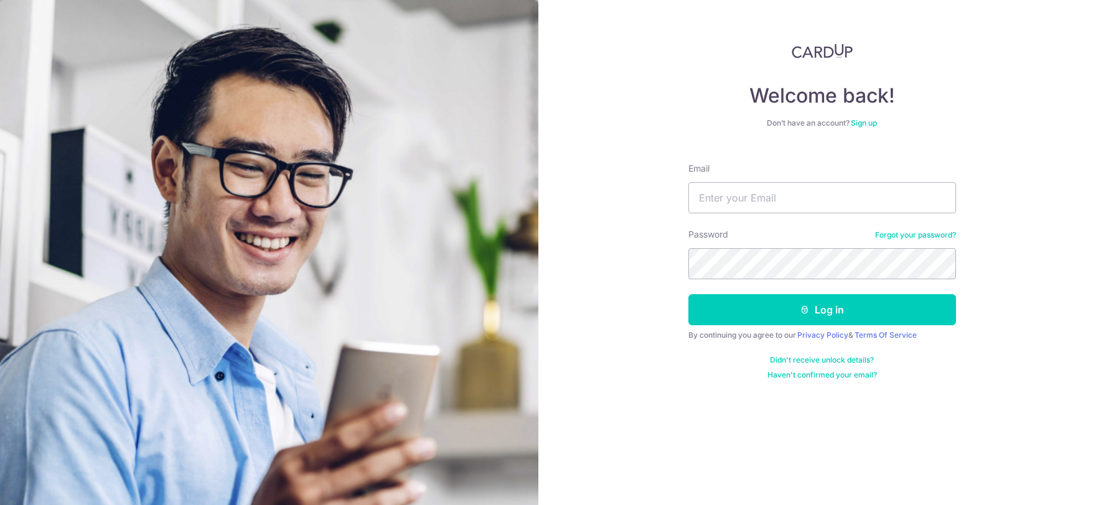 Image resolution: width=1106 pixels, height=505 pixels. I want to click on button: Log in, so click(822, 310).